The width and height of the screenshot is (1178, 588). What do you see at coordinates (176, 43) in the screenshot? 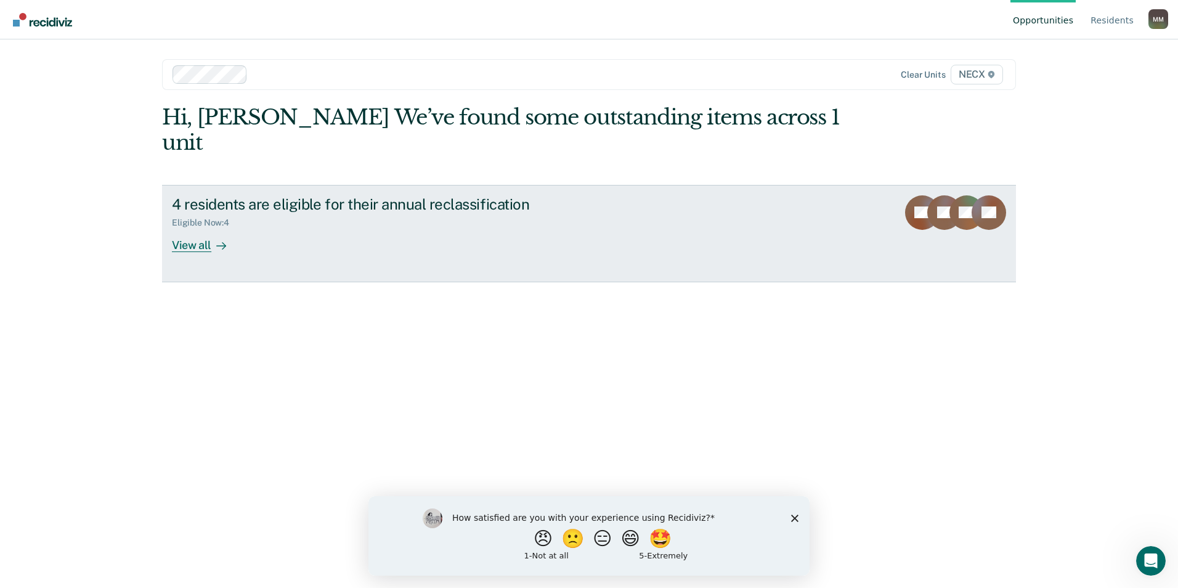
I see `button: 1` at bounding box center [176, 43].